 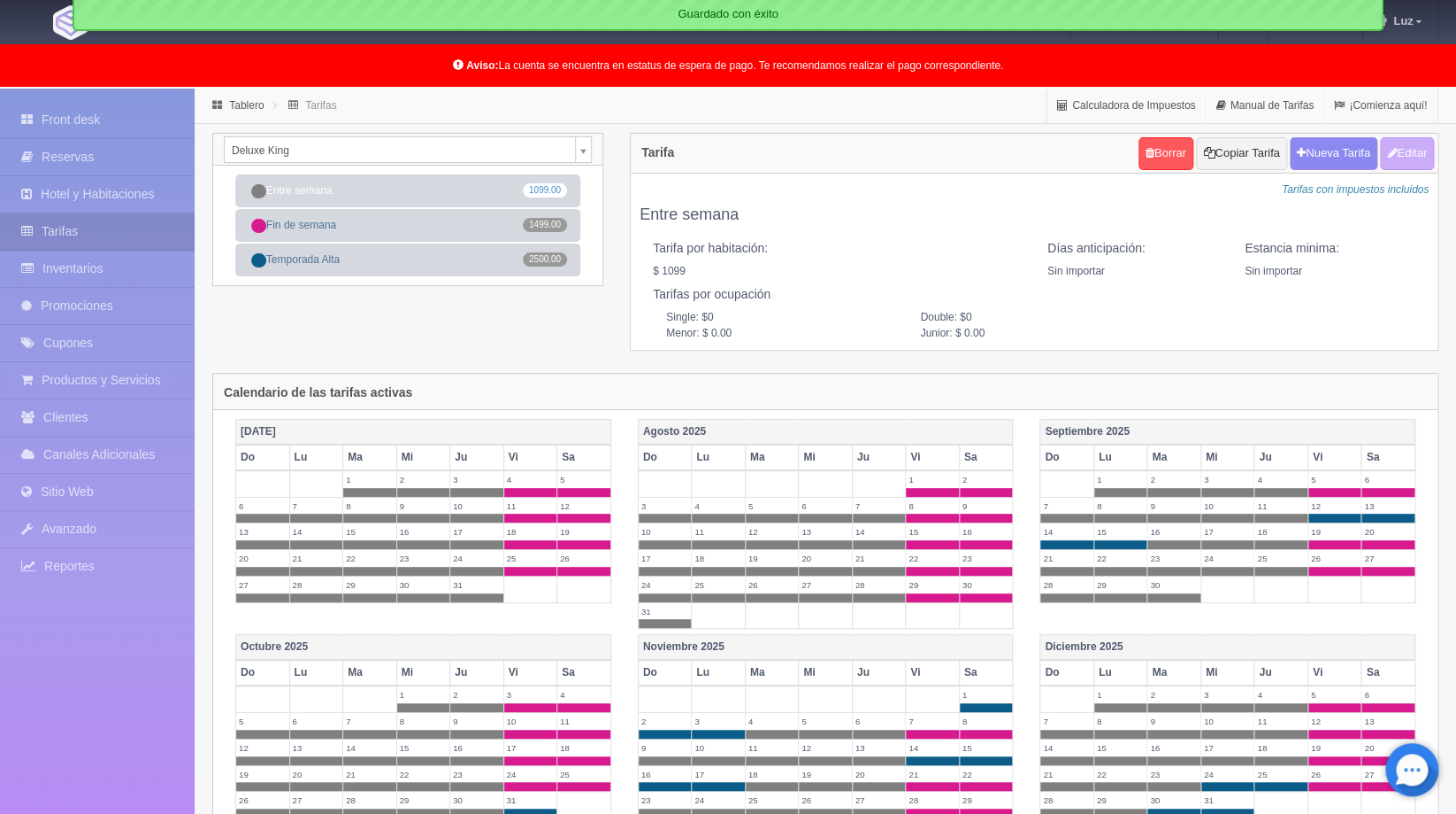 I want to click on a: Borrar, so click(x=1167, y=154).